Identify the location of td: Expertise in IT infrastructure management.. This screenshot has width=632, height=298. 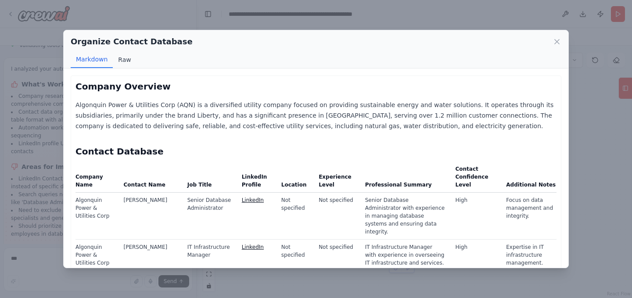
(528, 254).